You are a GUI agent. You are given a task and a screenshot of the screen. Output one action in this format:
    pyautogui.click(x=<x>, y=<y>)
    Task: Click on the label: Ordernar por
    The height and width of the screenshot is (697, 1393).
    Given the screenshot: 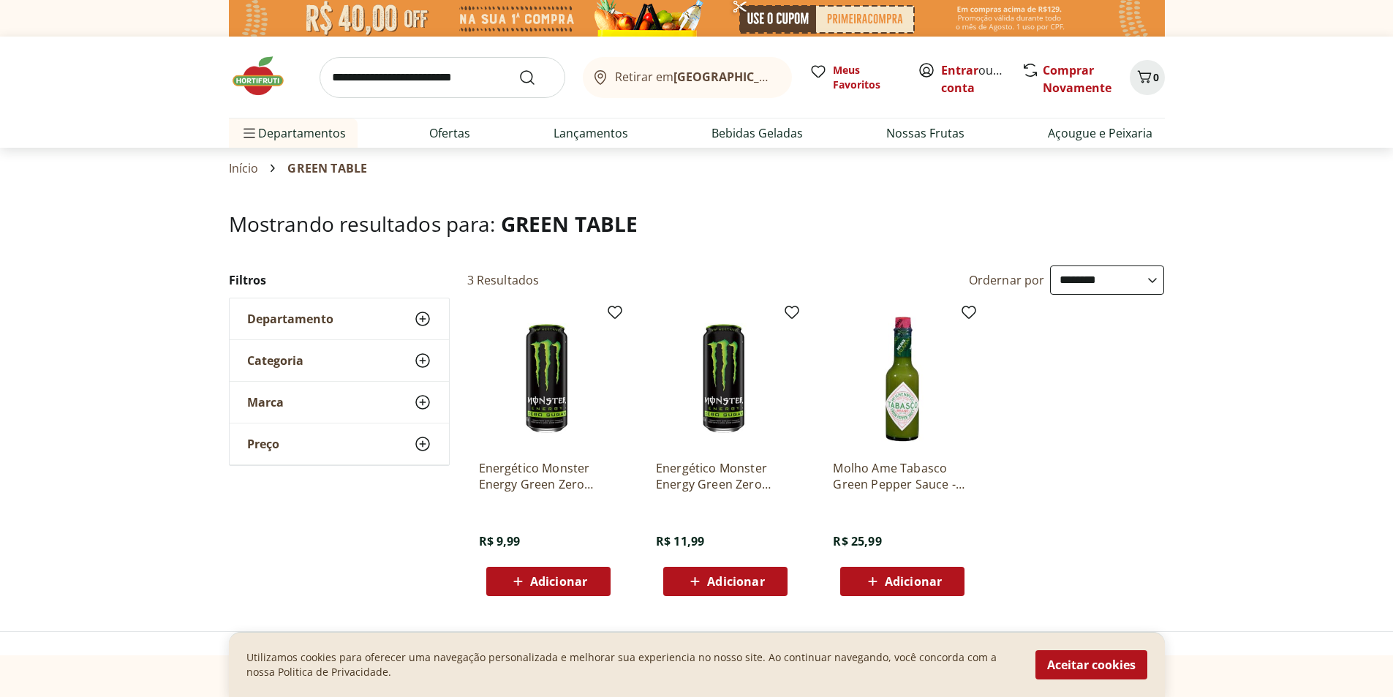 What is the action you would take?
    pyautogui.click(x=1007, y=280)
    